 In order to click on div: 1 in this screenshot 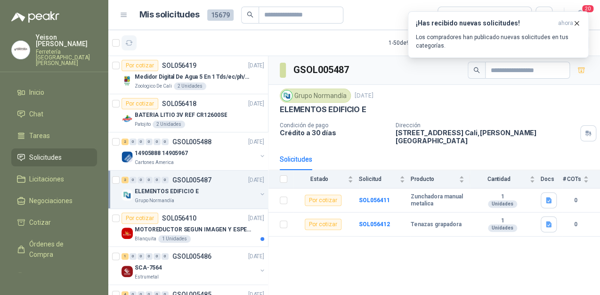, I will do `click(125, 256)`.